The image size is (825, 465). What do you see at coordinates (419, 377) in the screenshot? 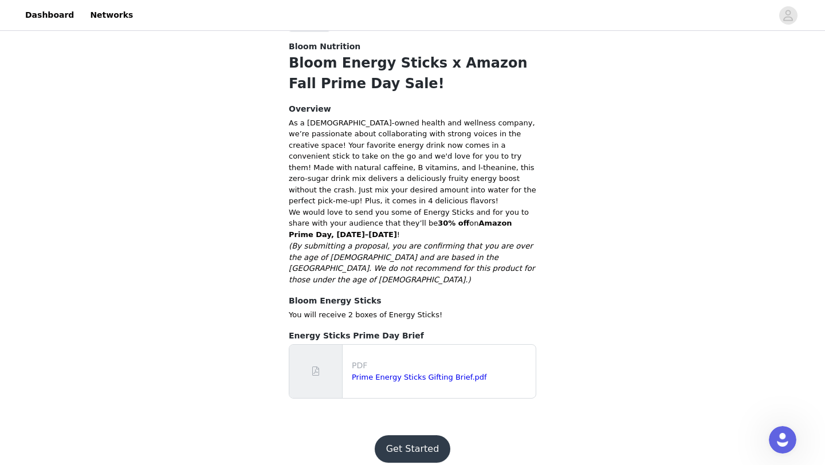
I see `a: Prime Energy Sticks Gifting Brief.pdf` at bounding box center [419, 377].